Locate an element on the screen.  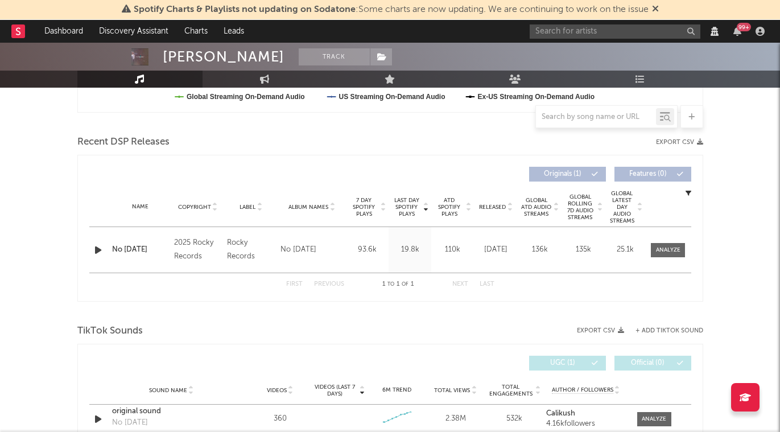
span: Global Latest Day Audio Streams is located at coordinates (622, 207).